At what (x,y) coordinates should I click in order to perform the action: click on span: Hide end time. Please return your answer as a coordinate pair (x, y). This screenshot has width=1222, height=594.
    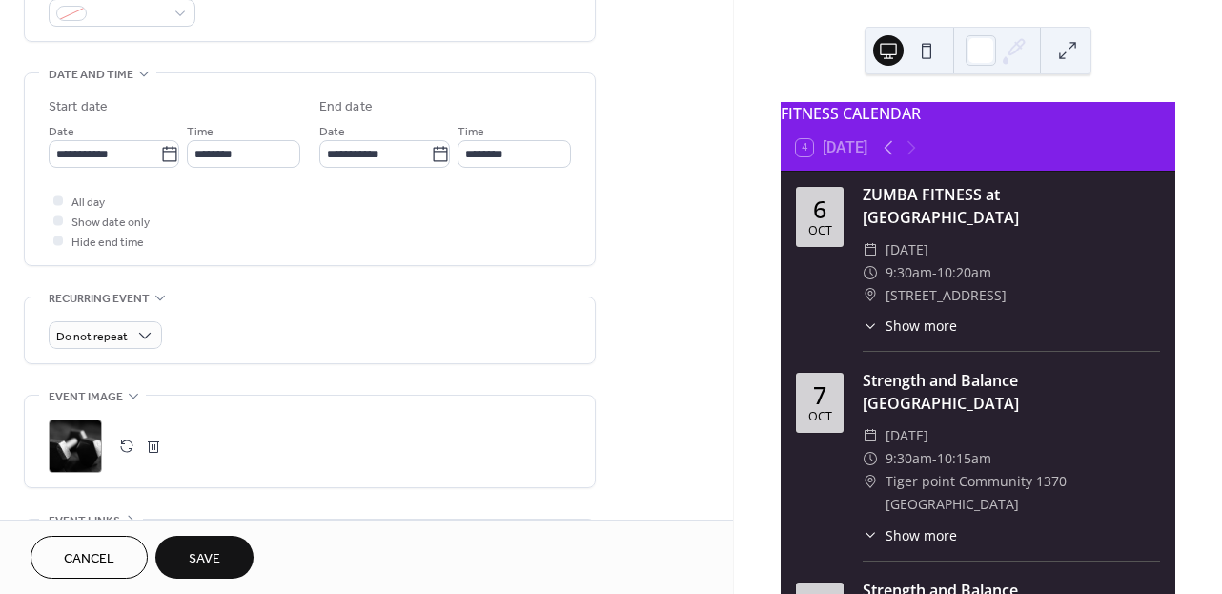
    Looking at the image, I should click on (108, 242).